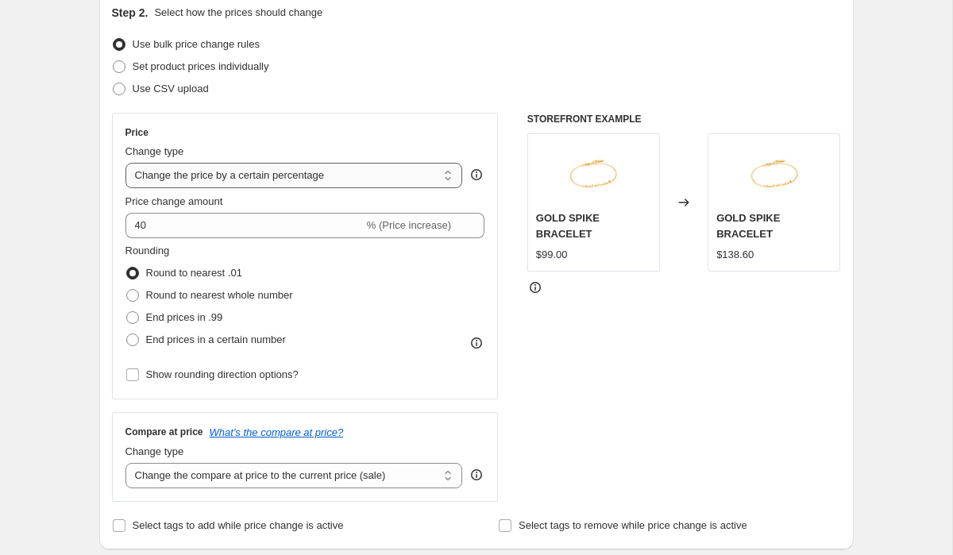  I want to click on h2: Step 2., so click(130, 13).